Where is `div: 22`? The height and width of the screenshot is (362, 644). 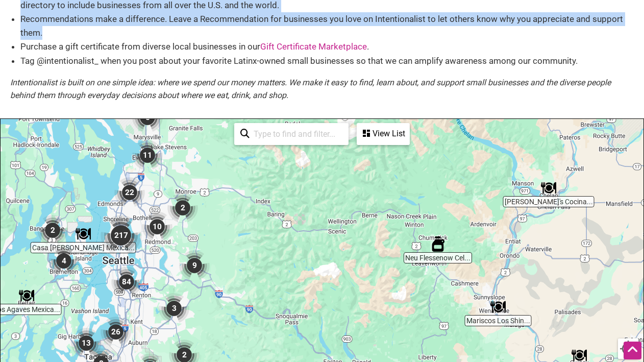 div: 22 is located at coordinates (130, 192).